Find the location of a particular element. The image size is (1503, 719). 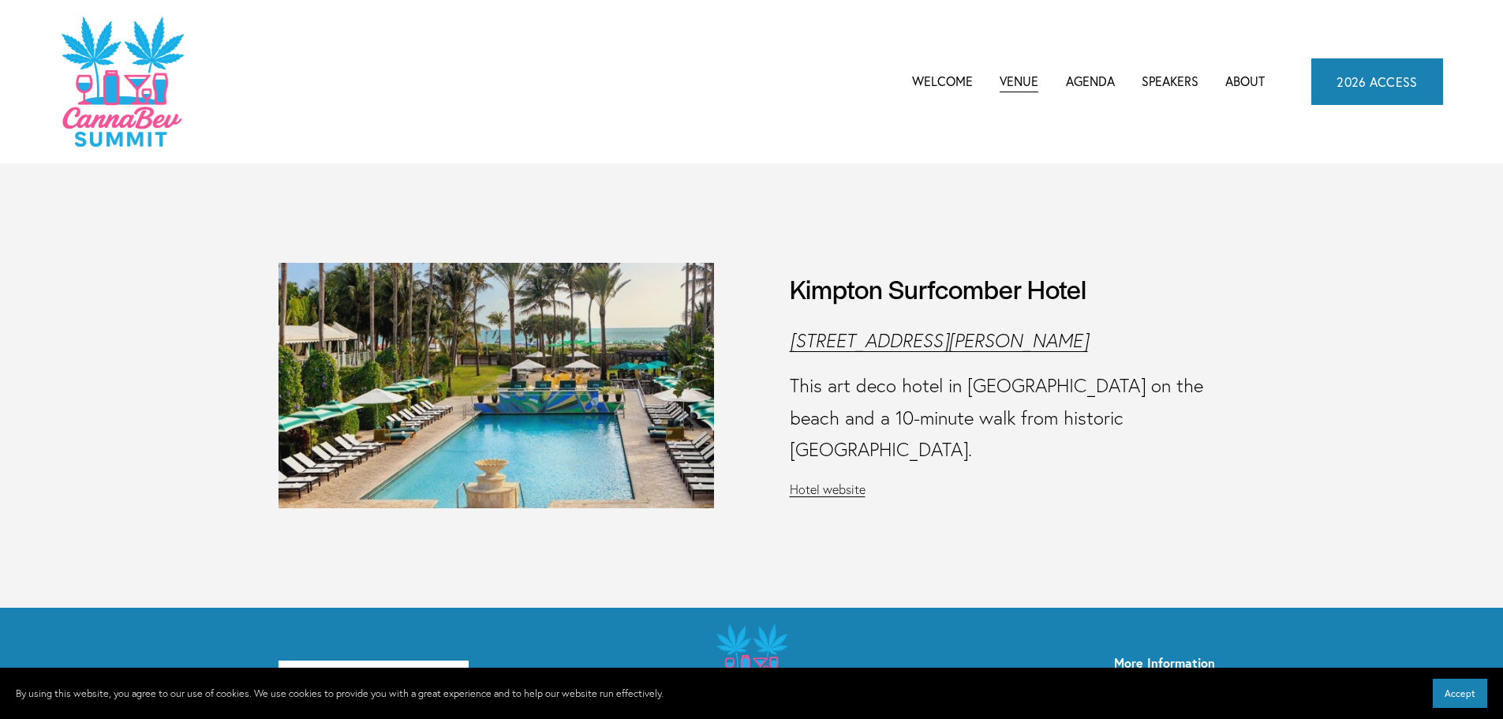

h3: Kimpton Surfcomber Hotel is located at coordinates (938, 288).